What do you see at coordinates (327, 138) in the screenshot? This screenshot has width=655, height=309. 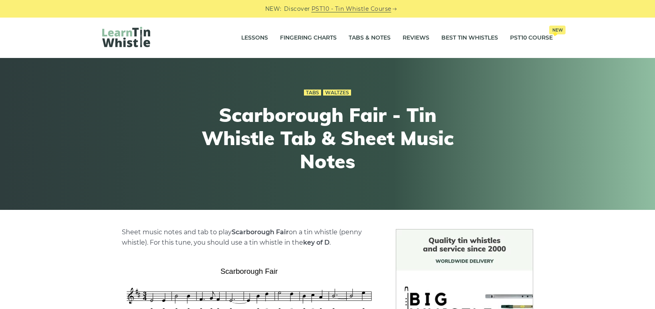 I see `h1: Scarborough Fair - Tin Whistle Tab & Sheet Music Notes` at bounding box center [327, 138].